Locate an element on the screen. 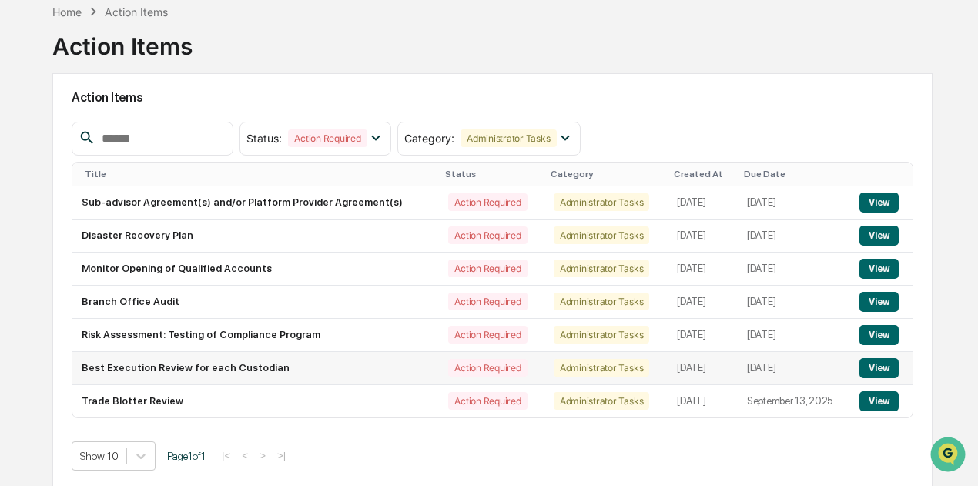  h2: Action Items is located at coordinates (492, 97).